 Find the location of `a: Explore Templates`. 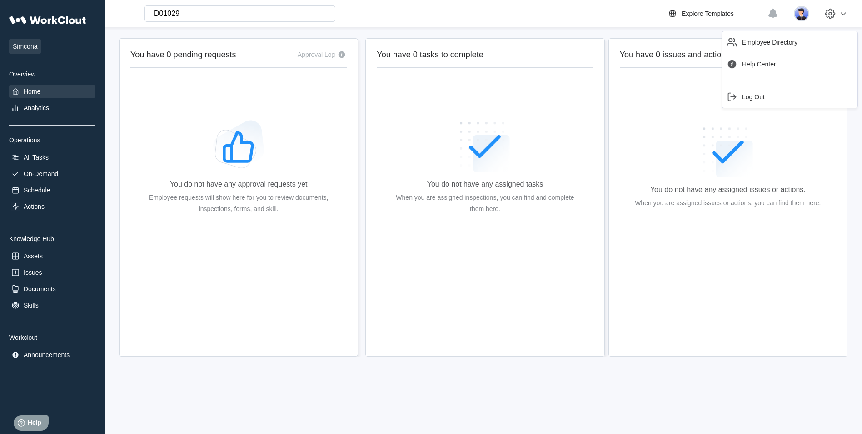

a: Explore Templates is located at coordinates (715, 14).